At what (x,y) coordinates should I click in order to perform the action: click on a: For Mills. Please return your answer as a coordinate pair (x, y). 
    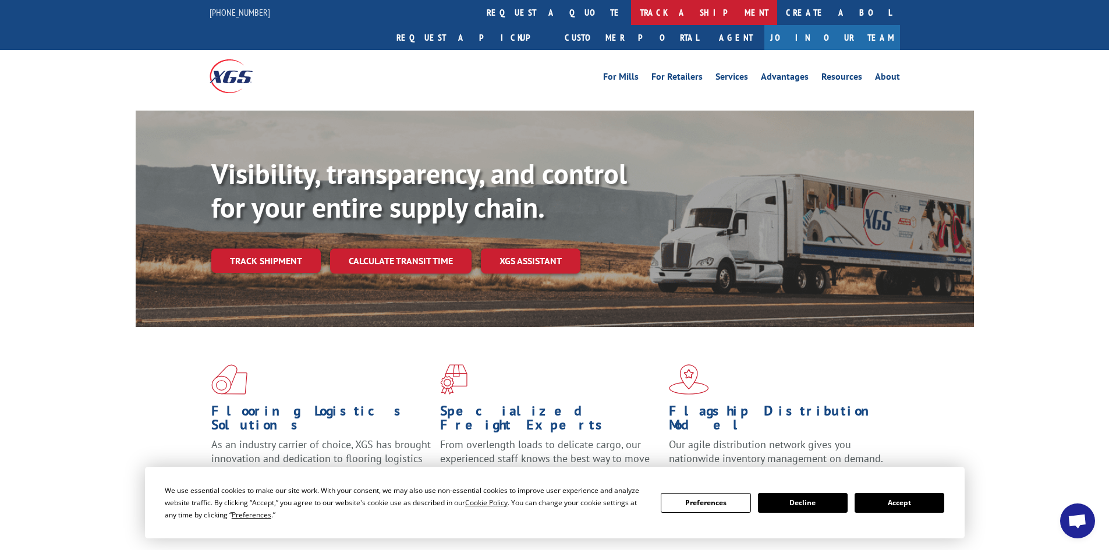
    Looking at the image, I should click on (621, 79).